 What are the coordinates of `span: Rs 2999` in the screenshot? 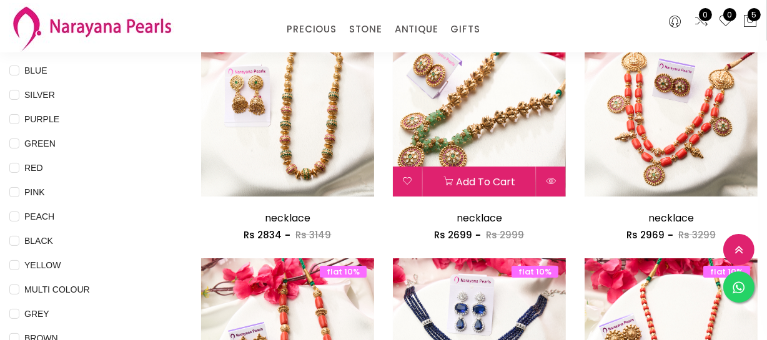 It's located at (505, 235).